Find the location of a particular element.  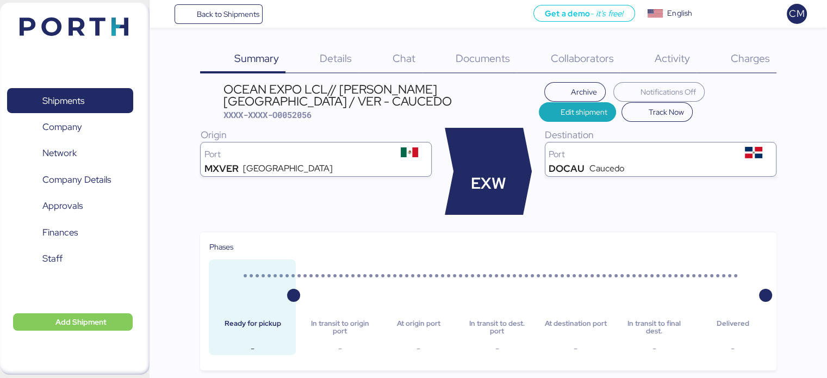

span: Archive is located at coordinates (584, 92).